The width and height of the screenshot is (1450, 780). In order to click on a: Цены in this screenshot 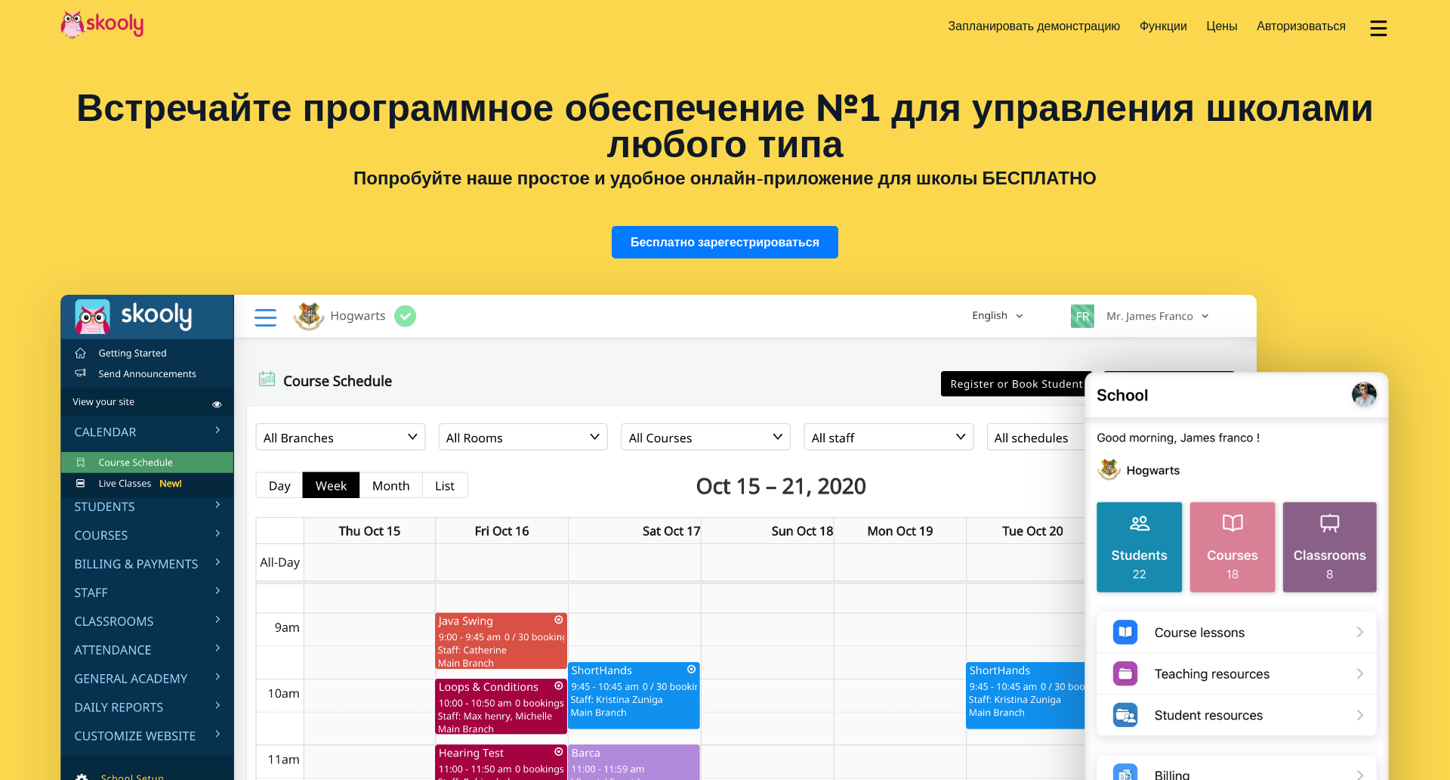, I will do `click(1222, 26)`.